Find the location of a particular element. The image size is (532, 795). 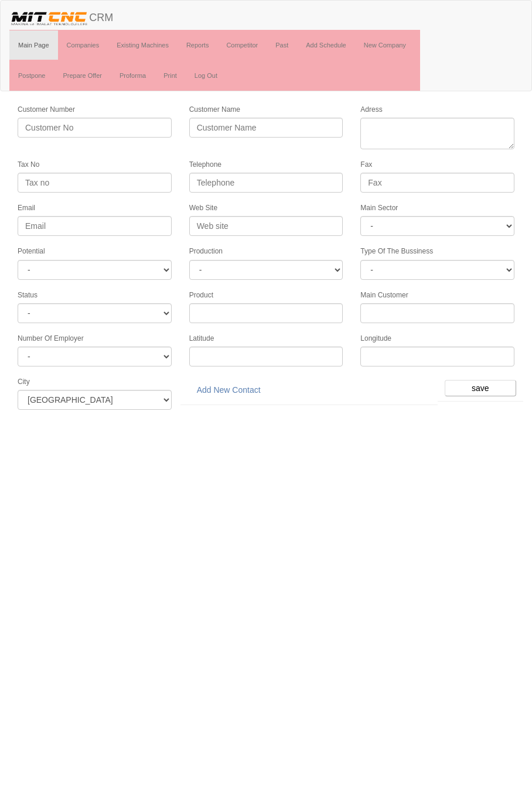

a: Log Out is located at coordinates (206, 76).